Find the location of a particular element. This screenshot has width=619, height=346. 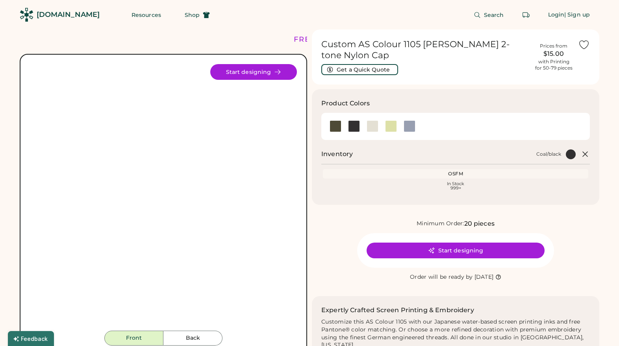

button: Retrieve an order is located at coordinates (526, 15).